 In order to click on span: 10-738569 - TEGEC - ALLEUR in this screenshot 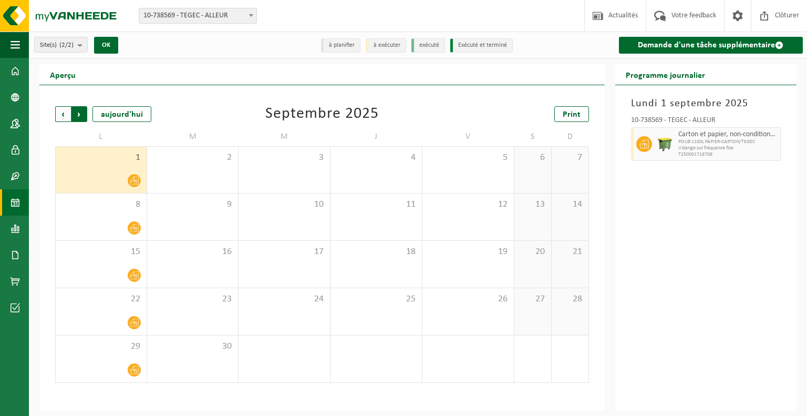, I will do `click(198, 16)`.